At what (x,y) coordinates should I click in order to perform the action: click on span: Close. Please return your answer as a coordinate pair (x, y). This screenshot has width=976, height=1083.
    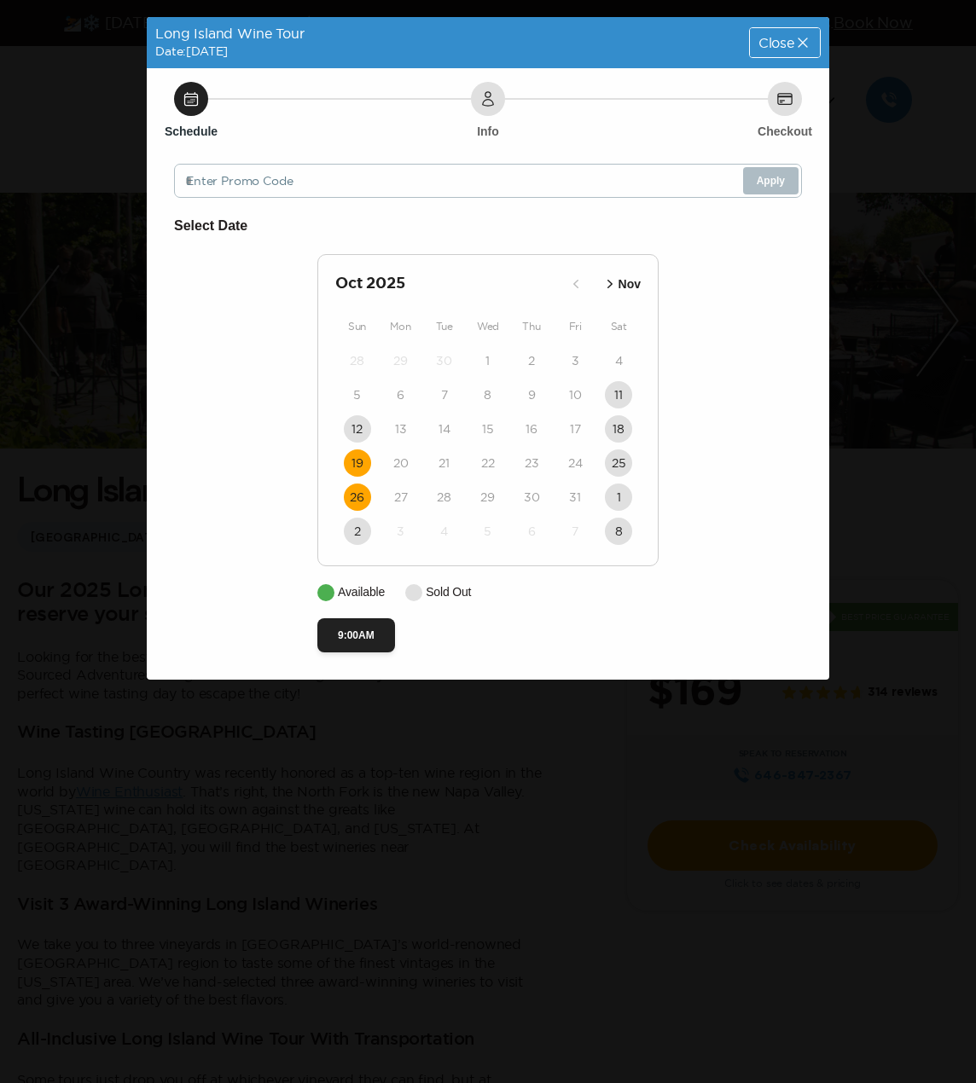
    Looking at the image, I should click on (776, 43).